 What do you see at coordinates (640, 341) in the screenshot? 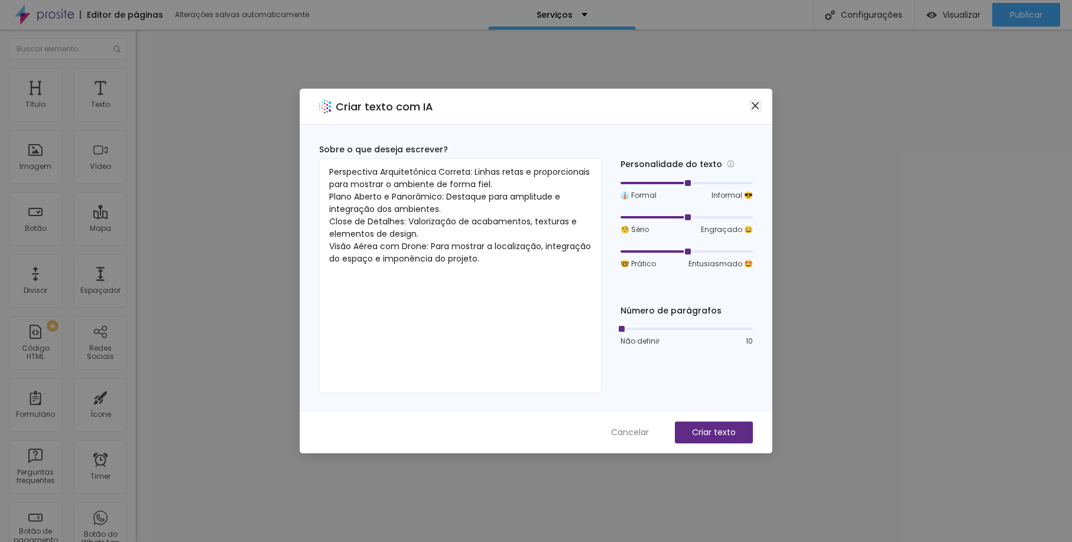
I see `span: Não definir` at bounding box center [640, 341].